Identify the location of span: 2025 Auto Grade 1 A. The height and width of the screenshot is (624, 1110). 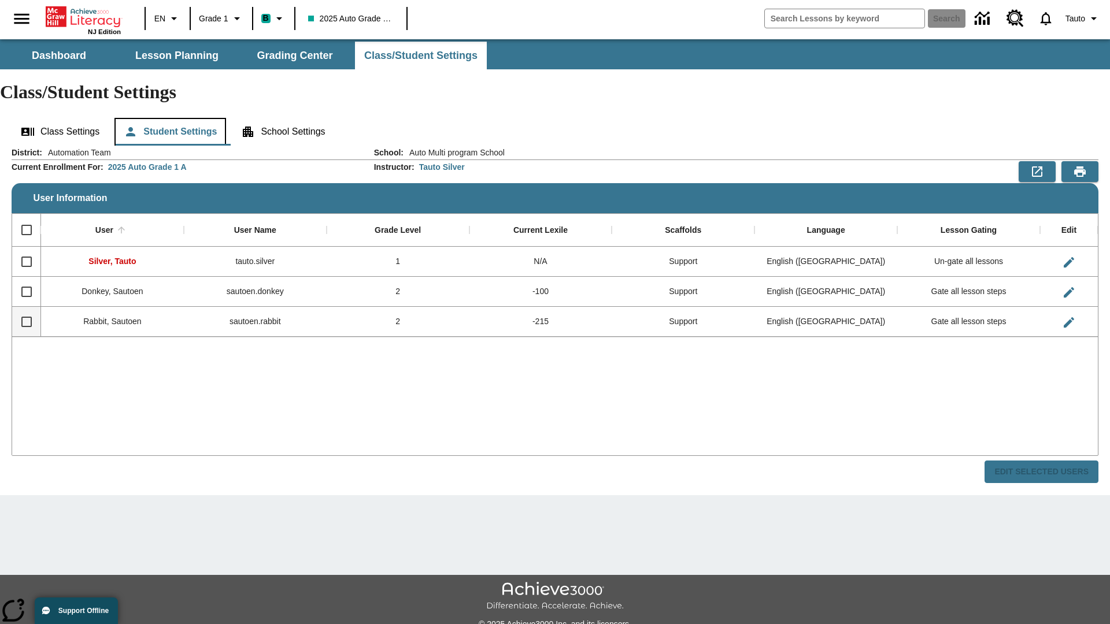
(351, 18).